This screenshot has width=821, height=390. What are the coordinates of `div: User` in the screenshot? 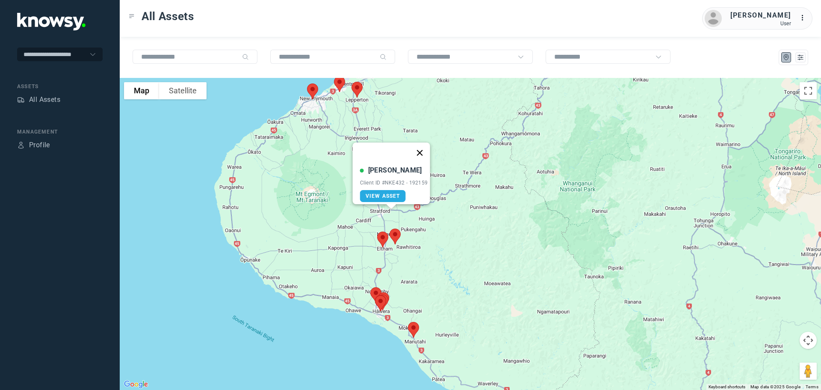 It's located at (761, 24).